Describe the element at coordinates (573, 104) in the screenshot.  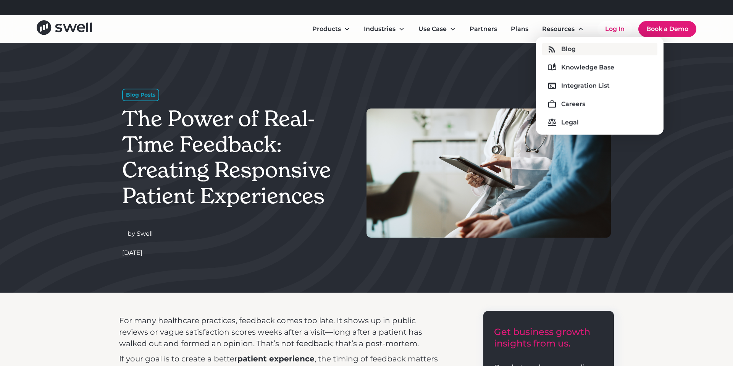
I see `div: Careers` at that location.